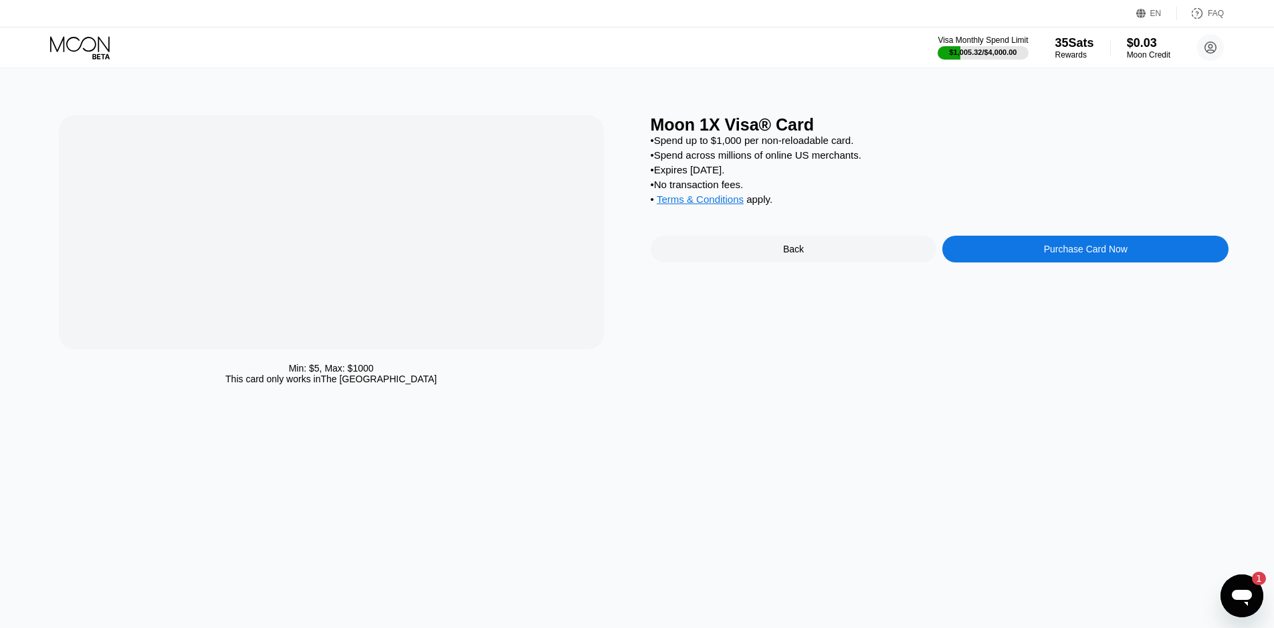 The height and width of the screenshot is (628, 1274). Describe the element at coordinates (983, 52) in the screenshot. I see `div: $1,005.32 / $4,000.00` at that location.